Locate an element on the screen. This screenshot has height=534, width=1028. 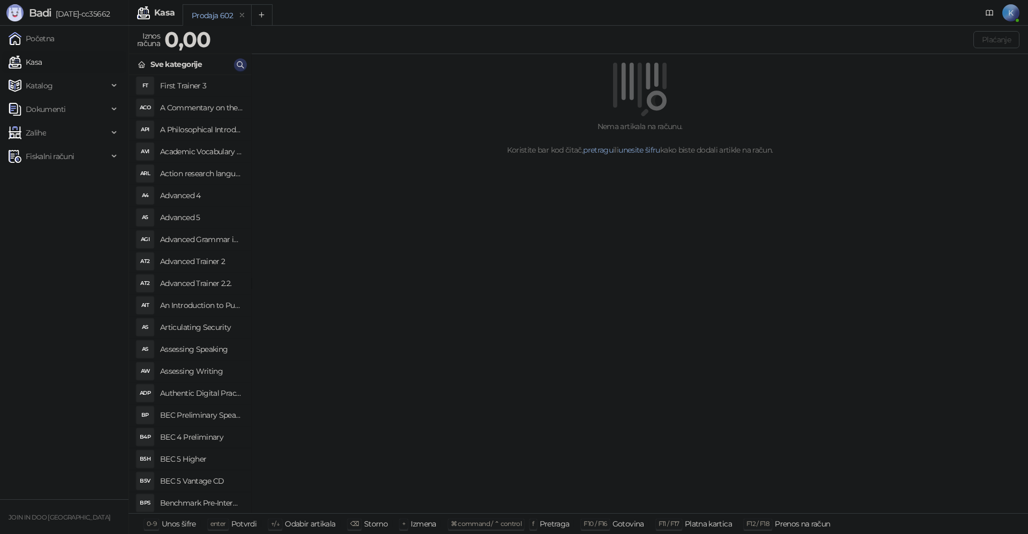
span: enter is located at coordinates (218, 523).